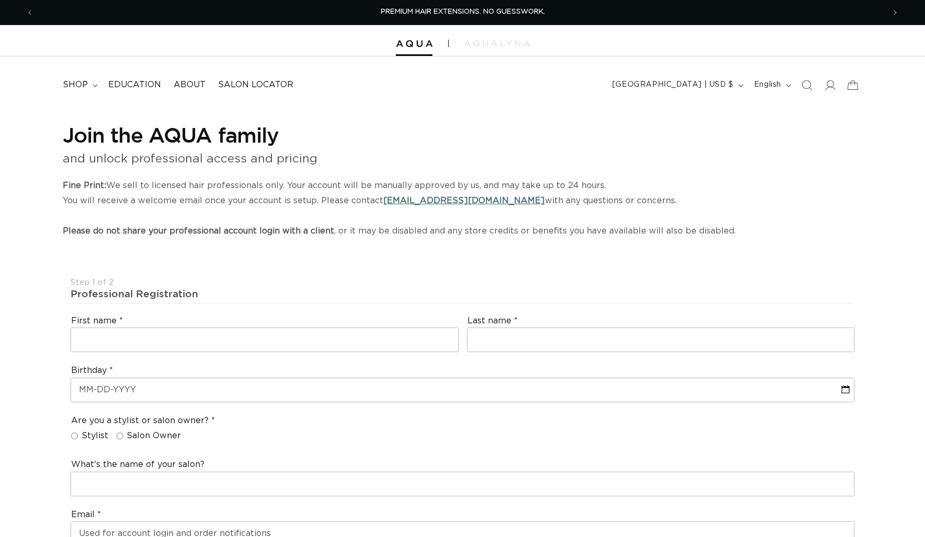 The width and height of the screenshot is (925, 537). Describe the element at coordinates (414, 44) in the screenshot. I see `img: Aqua Hair Extensions` at that location.